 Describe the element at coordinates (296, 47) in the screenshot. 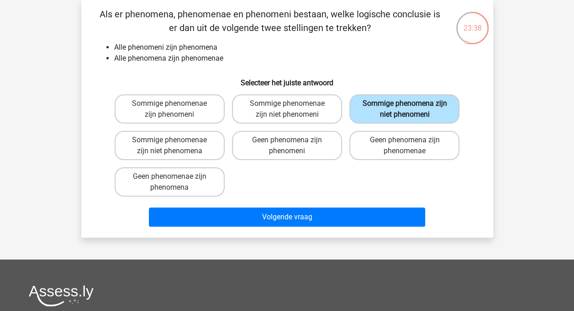

I see `li: Alle phenomeni zijn phenomena` at that location.